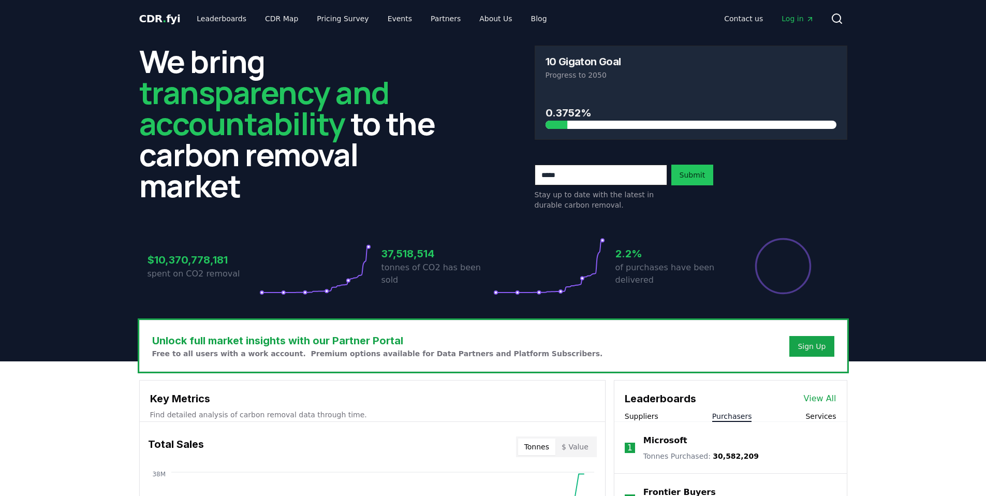 The height and width of the screenshot is (496, 986). What do you see at coordinates (372, 399) in the screenshot?
I see `h3: Key Metrics` at bounding box center [372, 399].